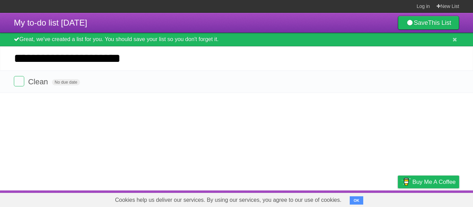 This screenshot has height=207, width=473. Describe the element at coordinates (428, 23) in the screenshot. I see `a: SaveThis List` at that location.